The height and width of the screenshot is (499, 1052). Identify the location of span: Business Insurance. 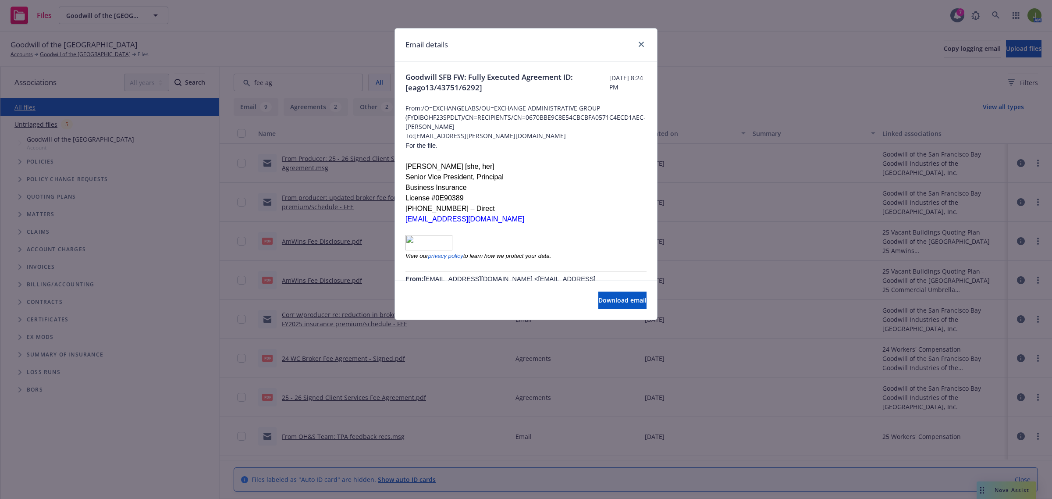
(436, 187).